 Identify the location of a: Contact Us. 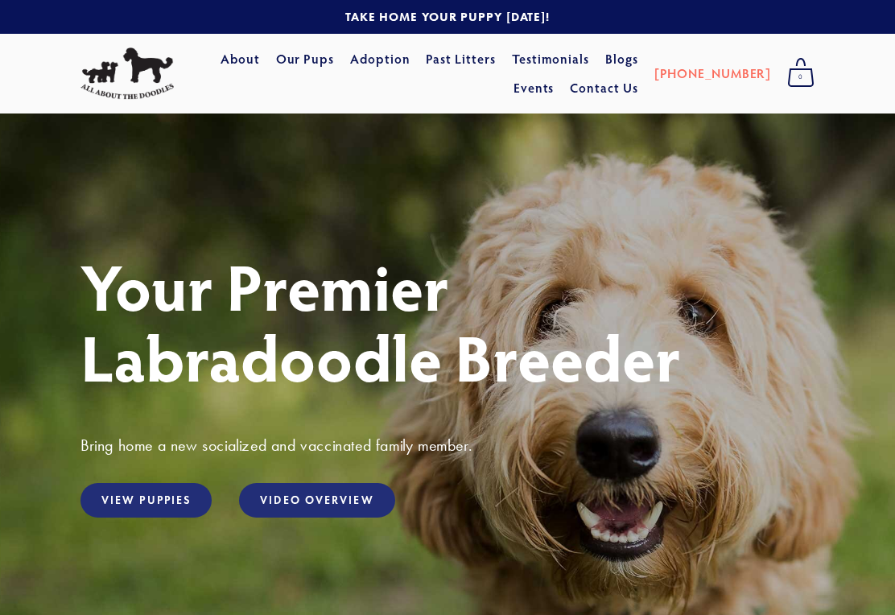
(604, 88).